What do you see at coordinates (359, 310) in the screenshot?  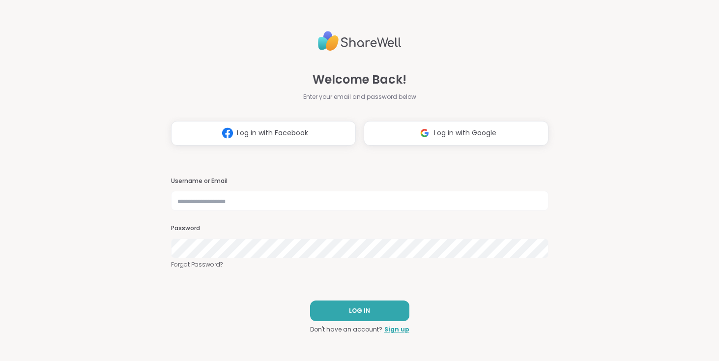 I see `span: LOG IN` at bounding box center [359, 310].